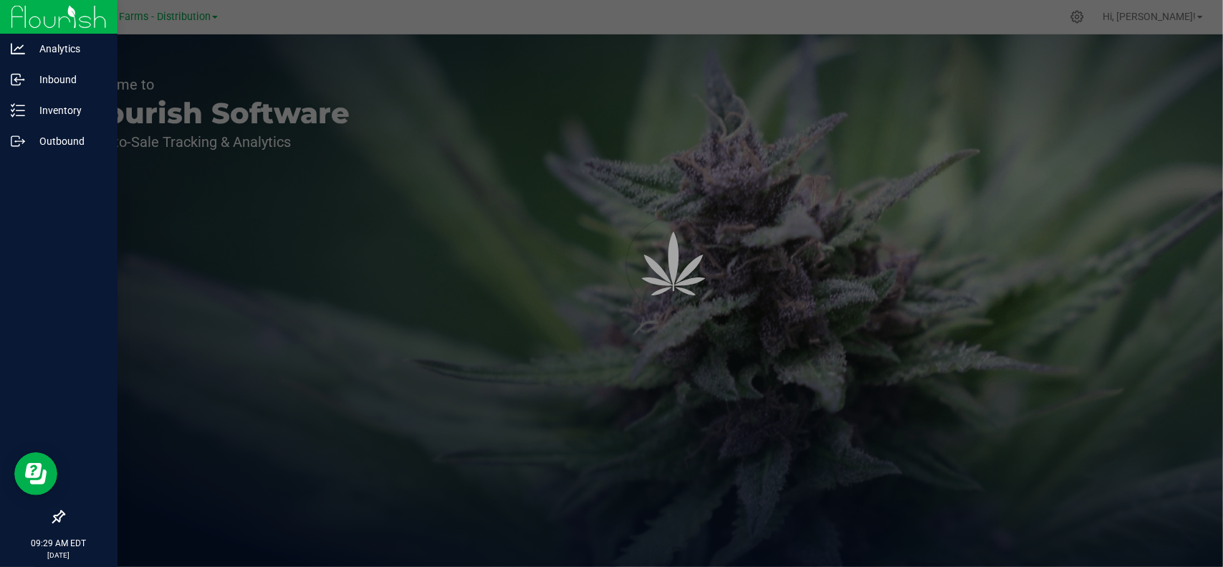 This screenshot has width=1223, height=567. Describe the element at coordinates (68, 110) in the screenshot. I see `p: Inventory` at that location.